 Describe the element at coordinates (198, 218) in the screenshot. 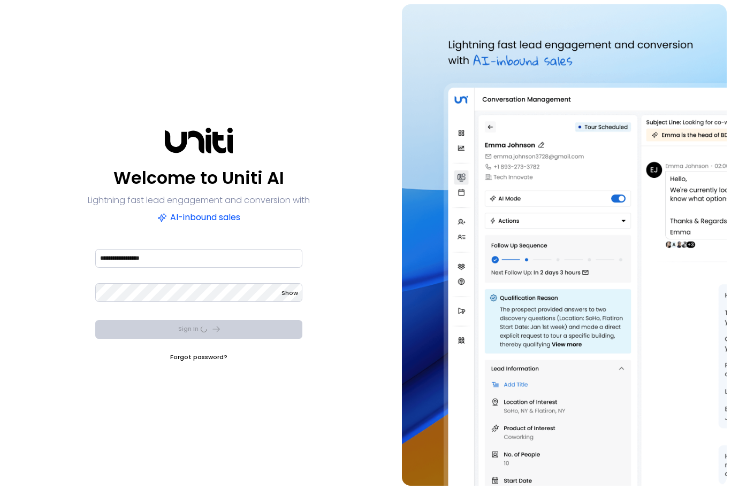

I see `p: AI-inbound sales` at that location.